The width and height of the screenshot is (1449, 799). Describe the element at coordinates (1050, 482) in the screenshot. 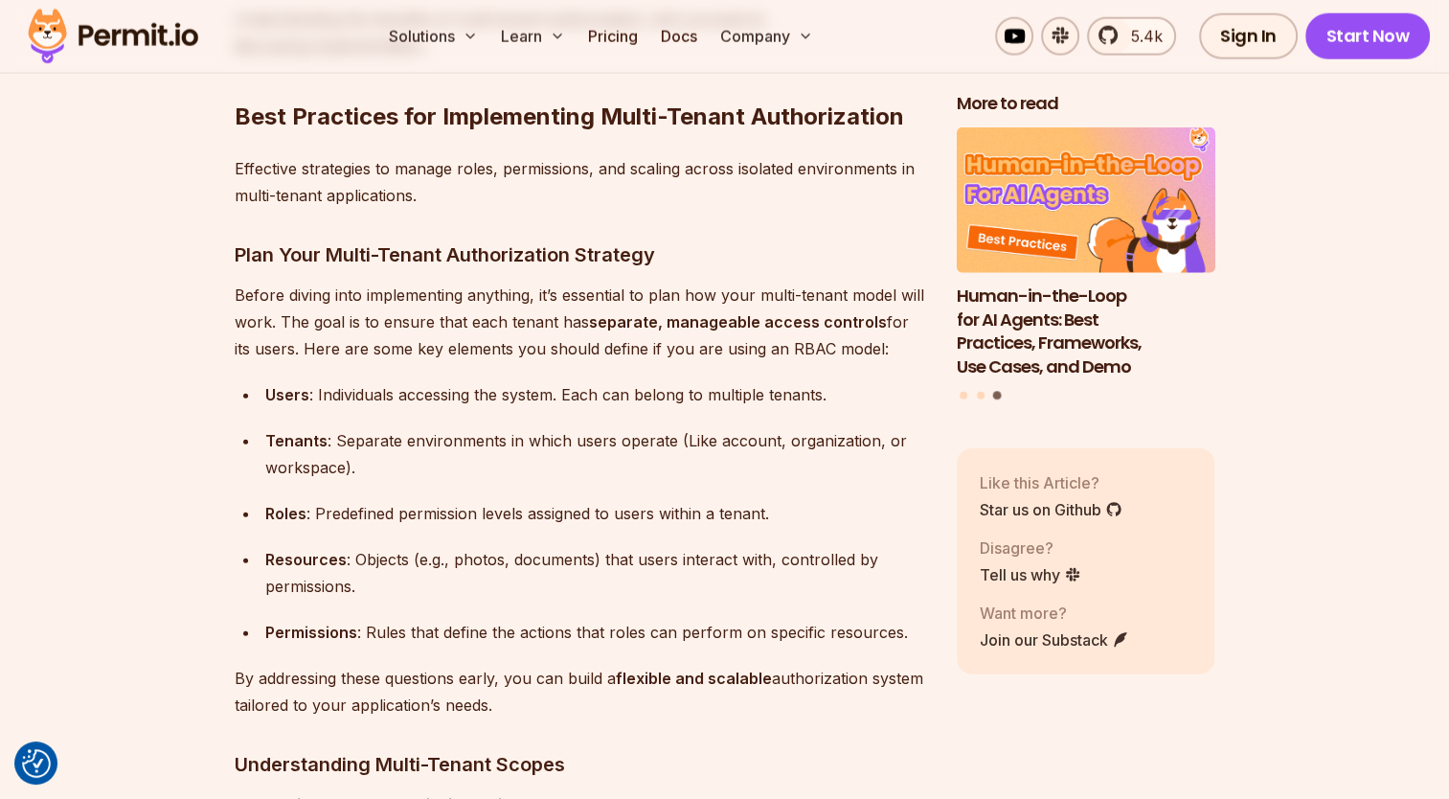

I see `p: Like this Article?` at that location.